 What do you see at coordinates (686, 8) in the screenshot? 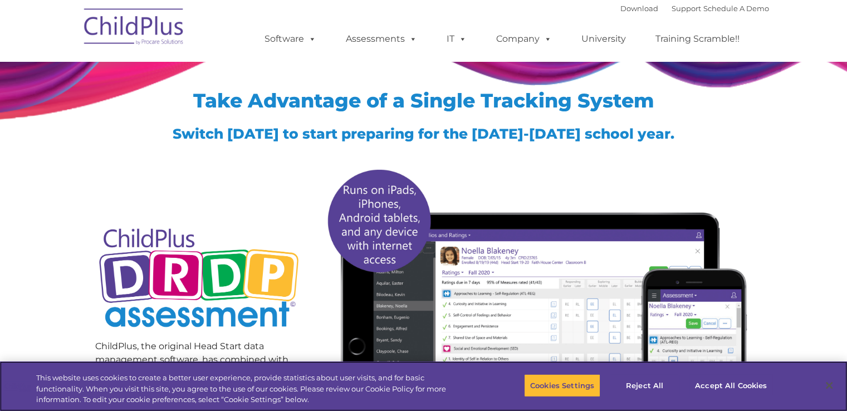
I see `a: Support` at bounding box center [686, 8].